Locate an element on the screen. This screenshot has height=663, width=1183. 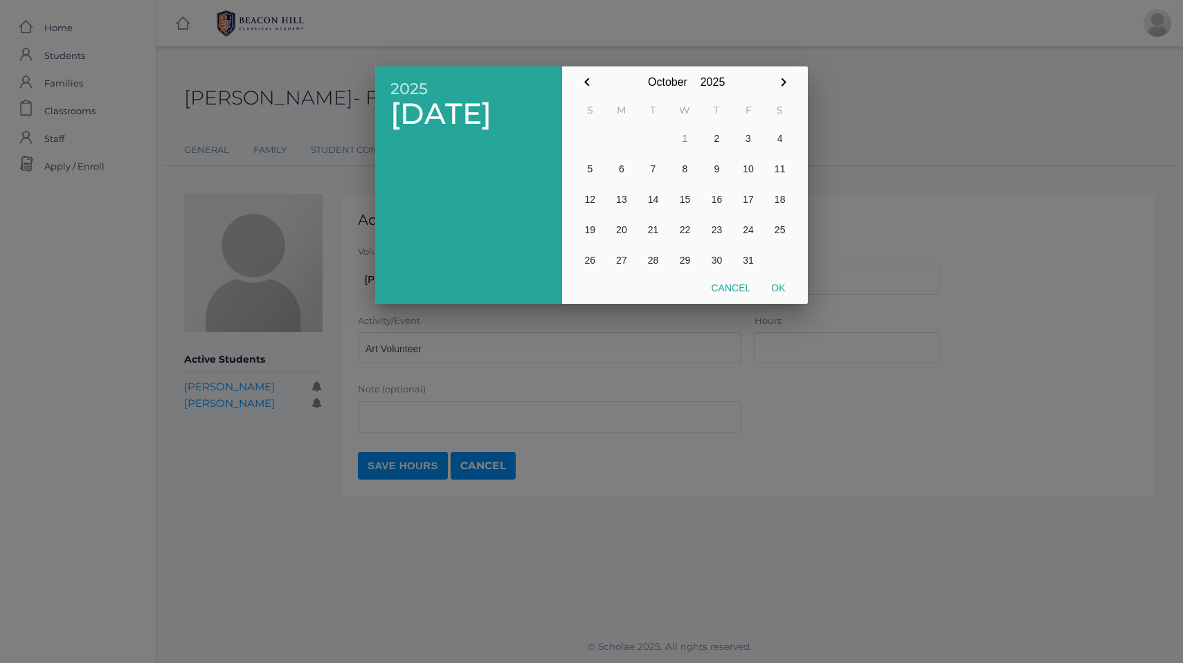
button: 31 is located at coordinates (748, 260).